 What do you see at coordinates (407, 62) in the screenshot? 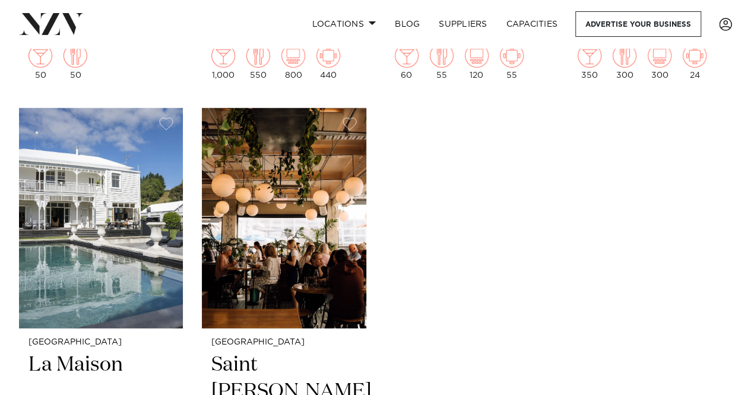
I see `div: 60` at bounding box center [407, 62].